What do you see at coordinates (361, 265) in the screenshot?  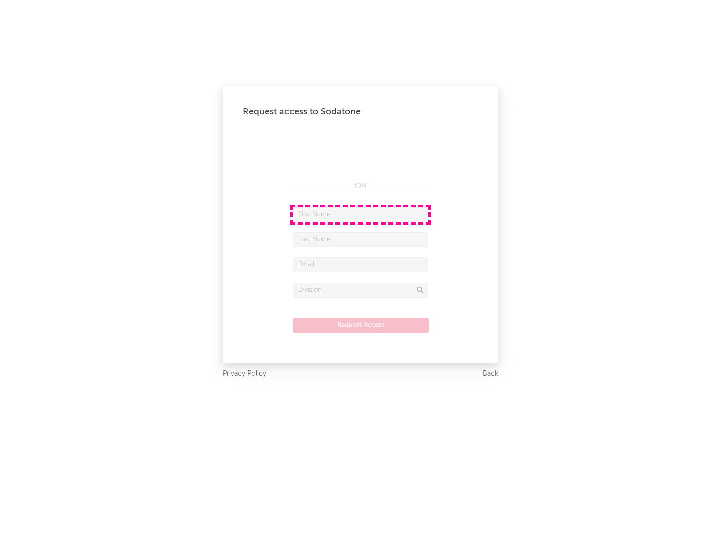 I see `input: Email` at bounding box center [361, 265].